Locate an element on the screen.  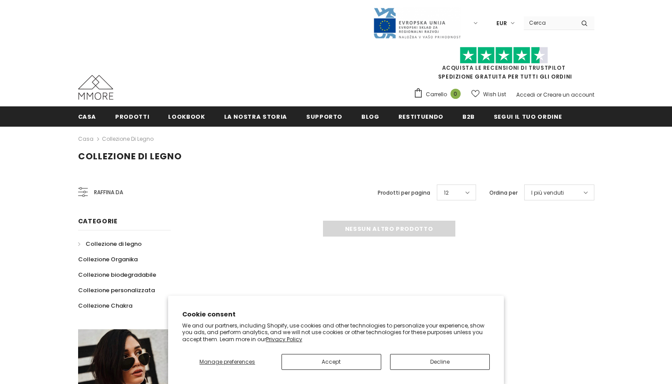
a: Privacy Policy is located at coordinates (284, 339).